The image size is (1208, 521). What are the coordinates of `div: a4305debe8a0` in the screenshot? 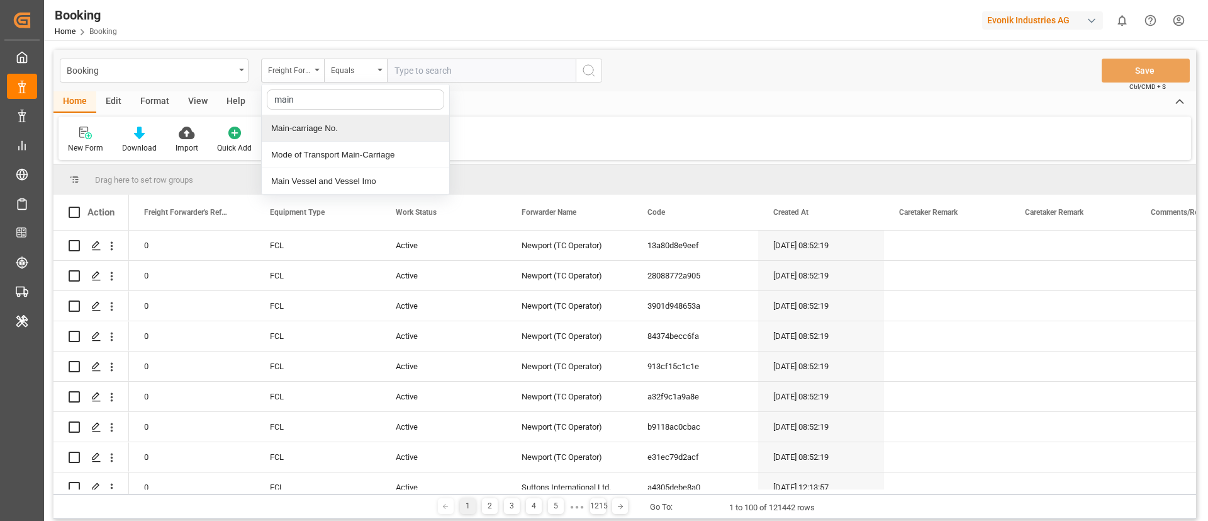 It's located at (696, 487).